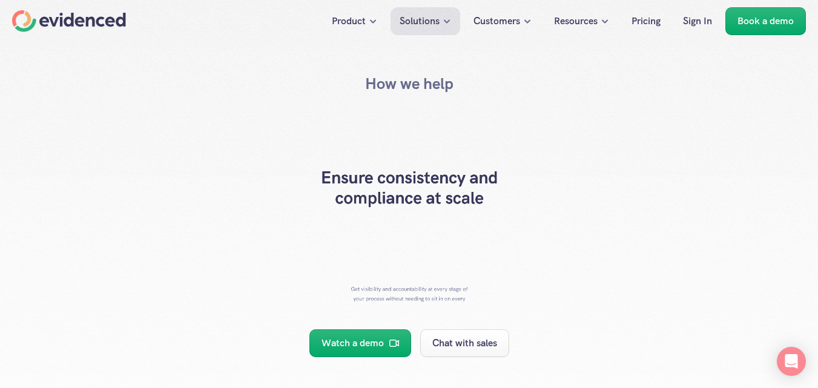 The image size is (818, 388). I want to click on p: Sign In, so click(698, 21).